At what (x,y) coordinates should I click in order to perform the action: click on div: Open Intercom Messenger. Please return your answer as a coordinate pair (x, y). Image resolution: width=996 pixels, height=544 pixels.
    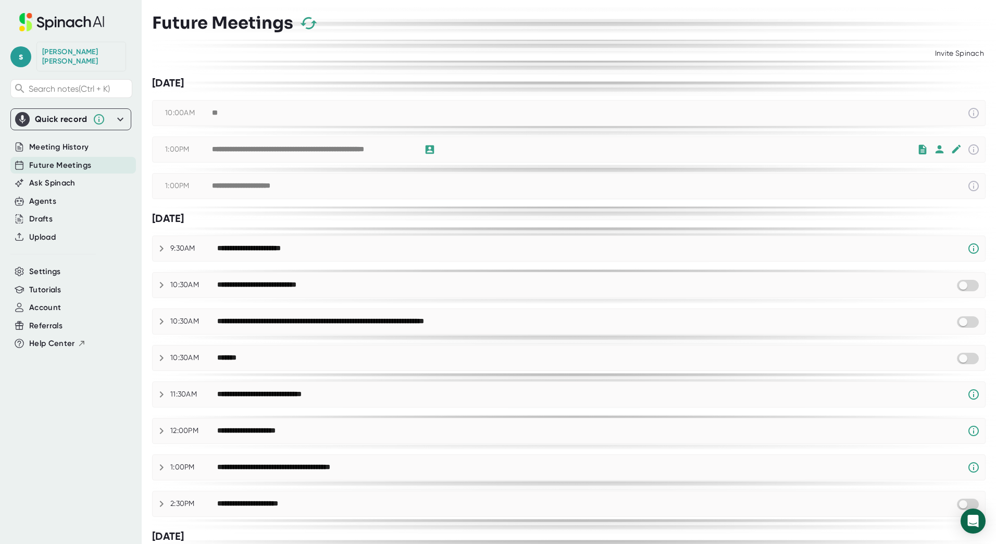
    Looking at the image, I should click on (973, 521).